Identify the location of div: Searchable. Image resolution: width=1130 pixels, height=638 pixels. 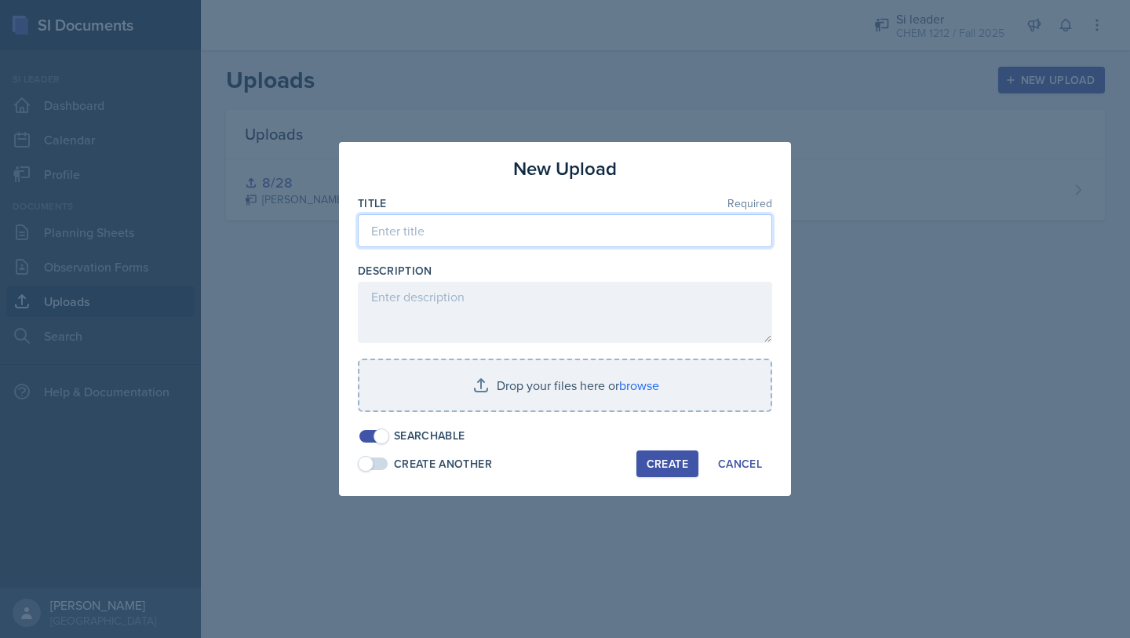
(429, 436).